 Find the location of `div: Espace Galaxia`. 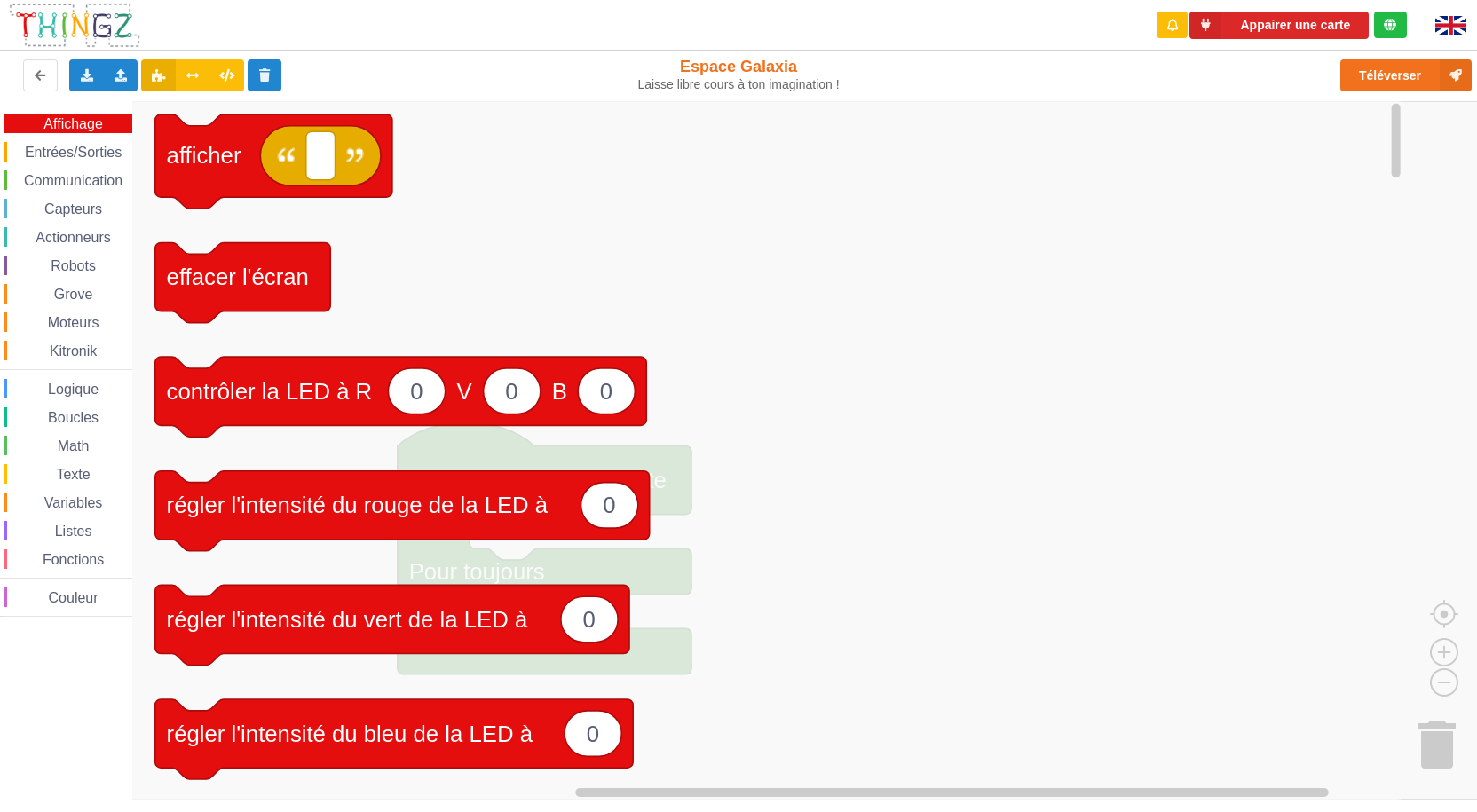

div: Espace Galaxia is located at coordinates (739, 74).